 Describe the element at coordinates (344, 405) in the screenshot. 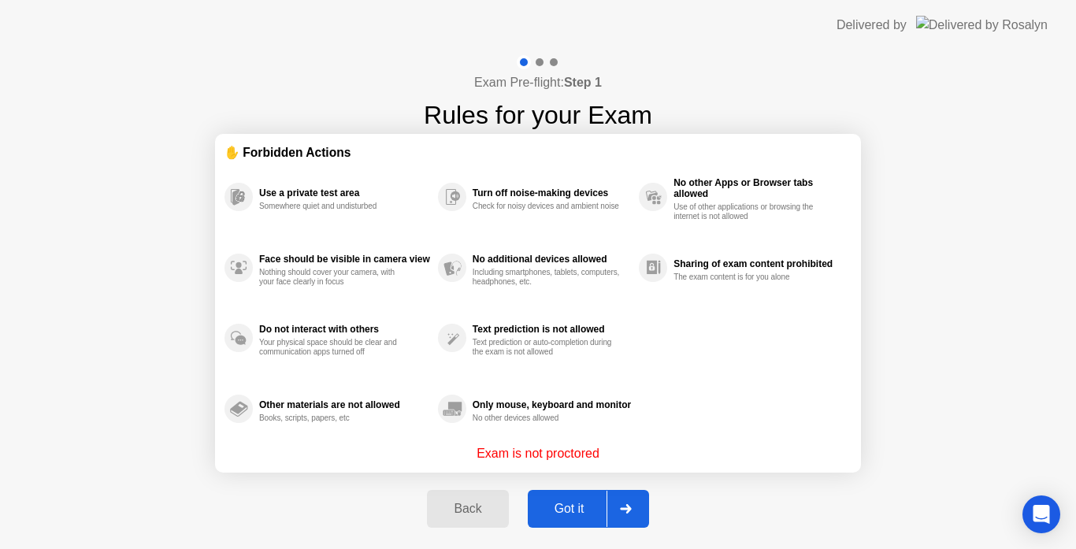

I see `div: Other materials are not allowed` at that location.